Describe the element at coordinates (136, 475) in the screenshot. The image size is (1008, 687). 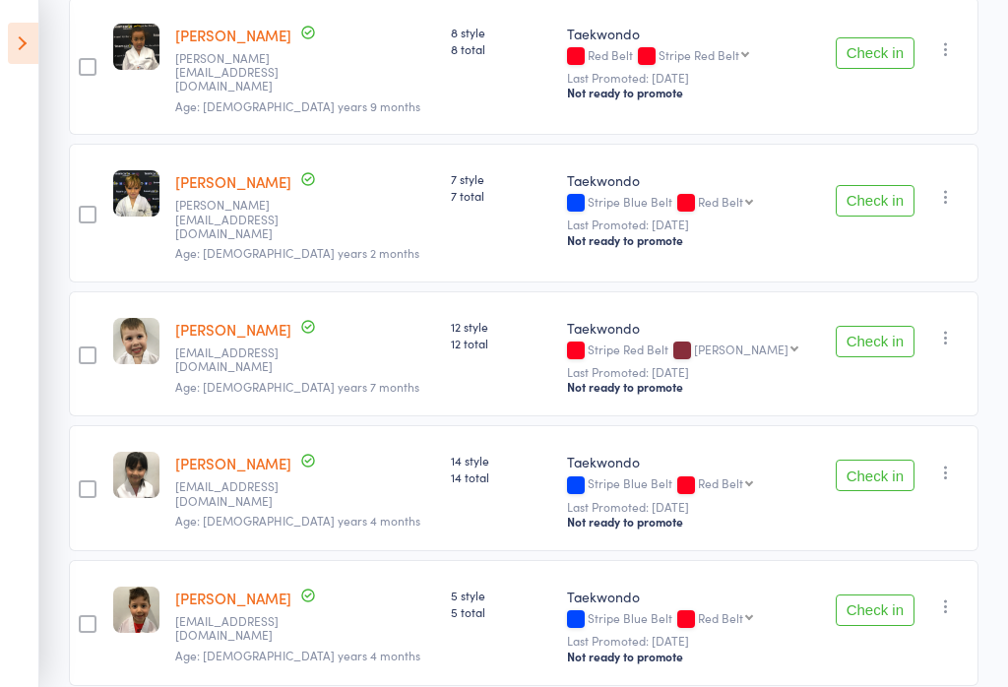
I see `img: image1682726398.png` at that location.